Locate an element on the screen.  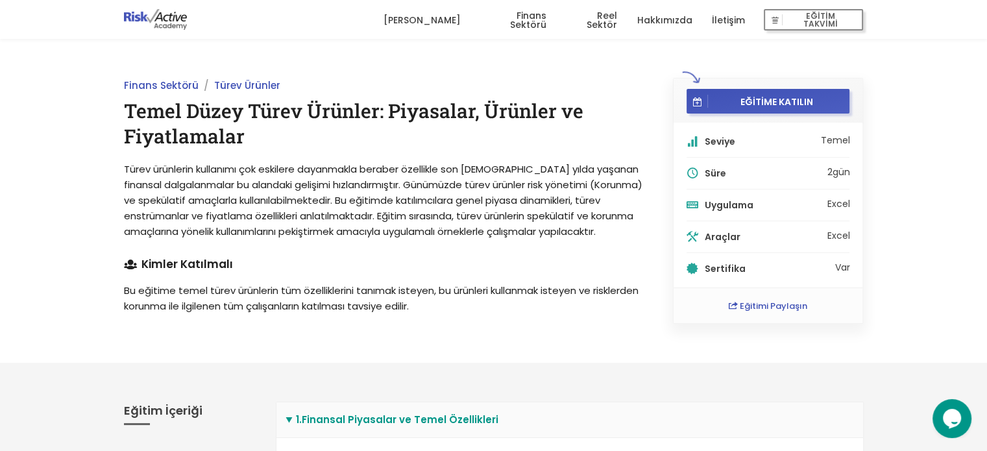
li: Var is located at coordinates (768, 269).